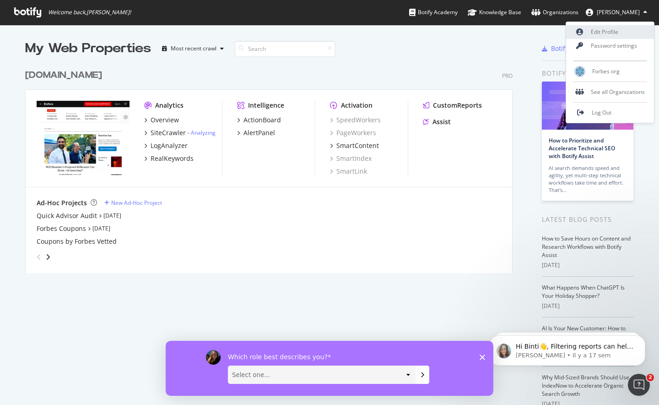  What do you see at coordinates (437, 122) in the screenshot?
I see `a: Assist` at bounding box center [437, 122].